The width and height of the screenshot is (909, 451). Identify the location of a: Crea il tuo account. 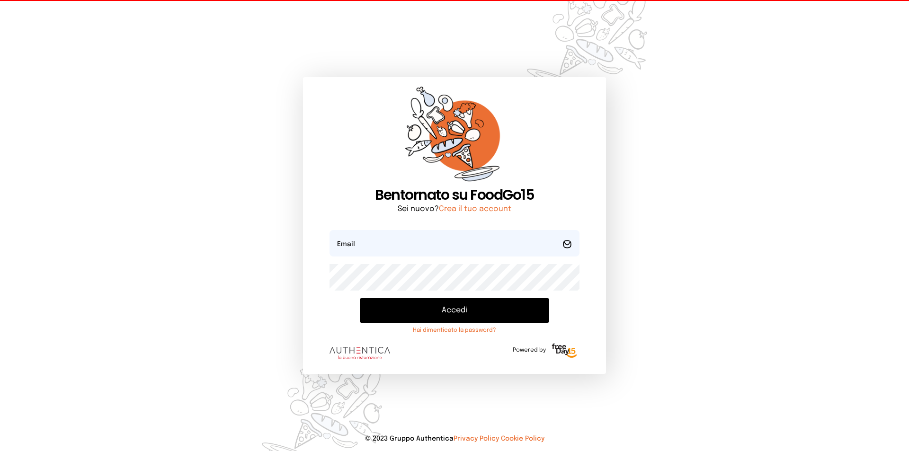
(475, 209).